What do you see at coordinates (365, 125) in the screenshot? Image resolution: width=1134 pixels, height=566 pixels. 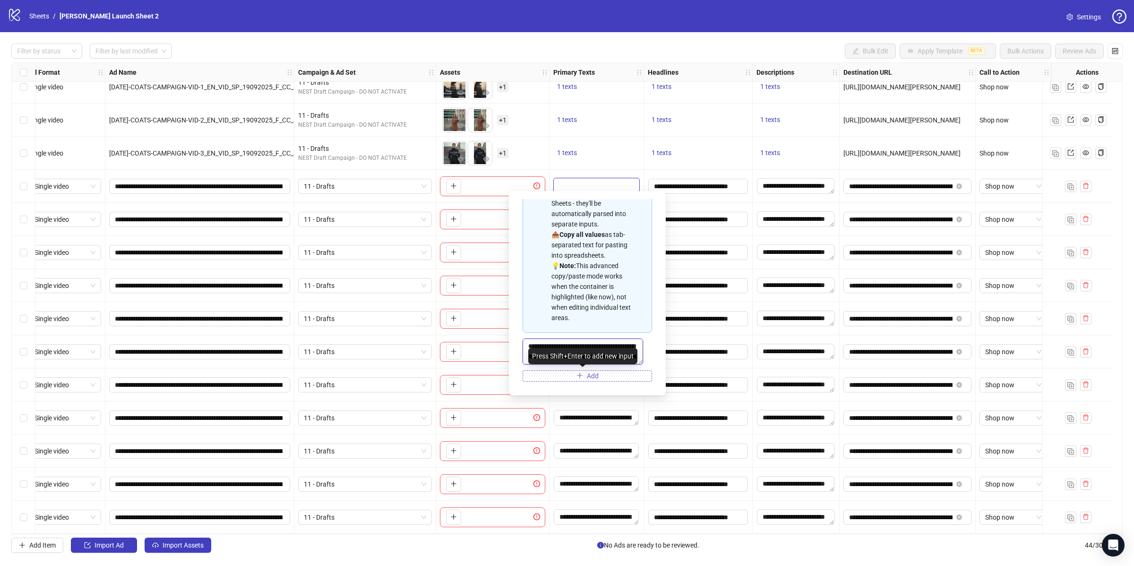 I see `div: NEST Draft Campaign - DO NOT ACTIVATE` at bounding box center [365, 125].